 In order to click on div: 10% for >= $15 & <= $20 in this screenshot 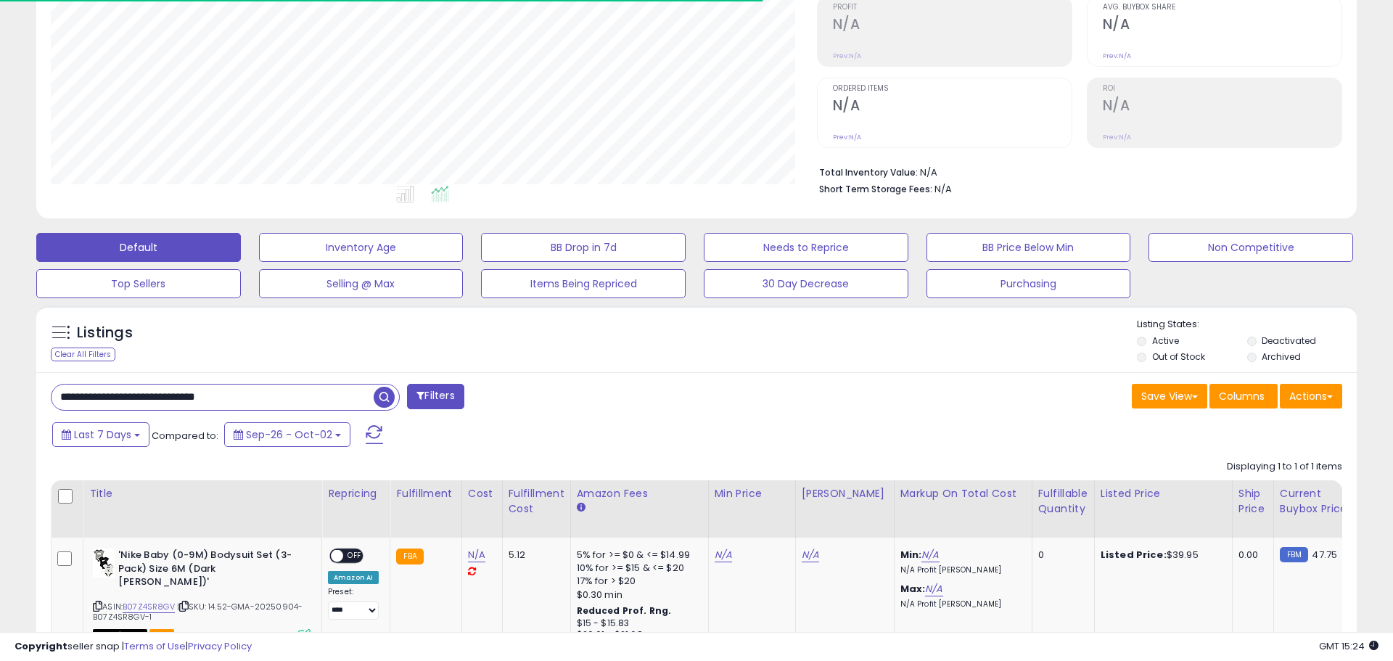, I will do `click(637, 568)`.